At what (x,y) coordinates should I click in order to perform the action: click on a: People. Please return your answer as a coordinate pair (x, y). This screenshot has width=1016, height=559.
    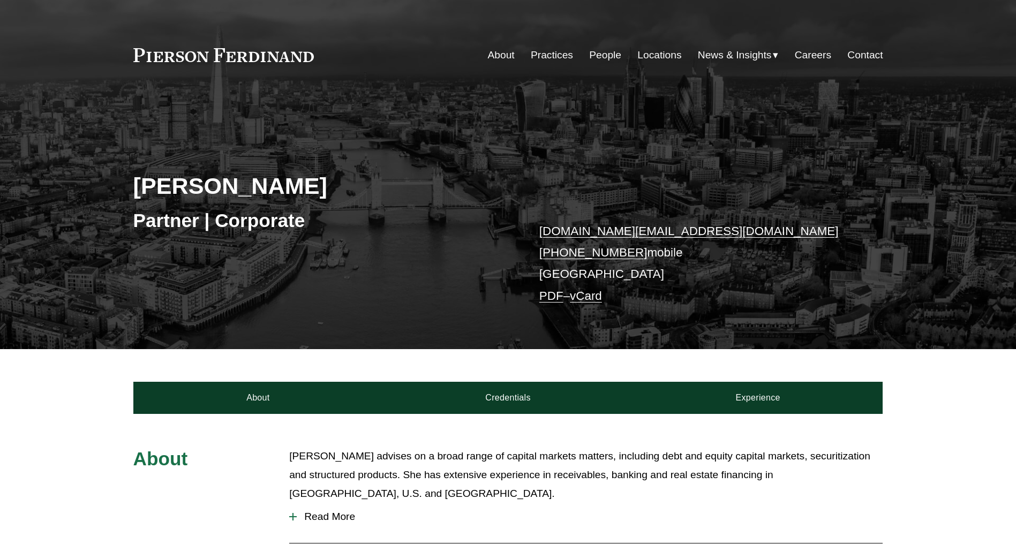
    Looking at the image, I should click on (605, 55).